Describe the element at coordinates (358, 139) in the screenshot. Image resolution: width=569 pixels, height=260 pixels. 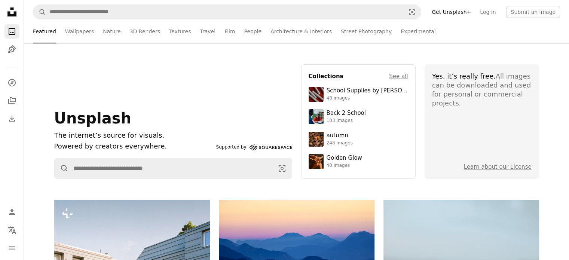
I see `a: autumn248 images` at that location.